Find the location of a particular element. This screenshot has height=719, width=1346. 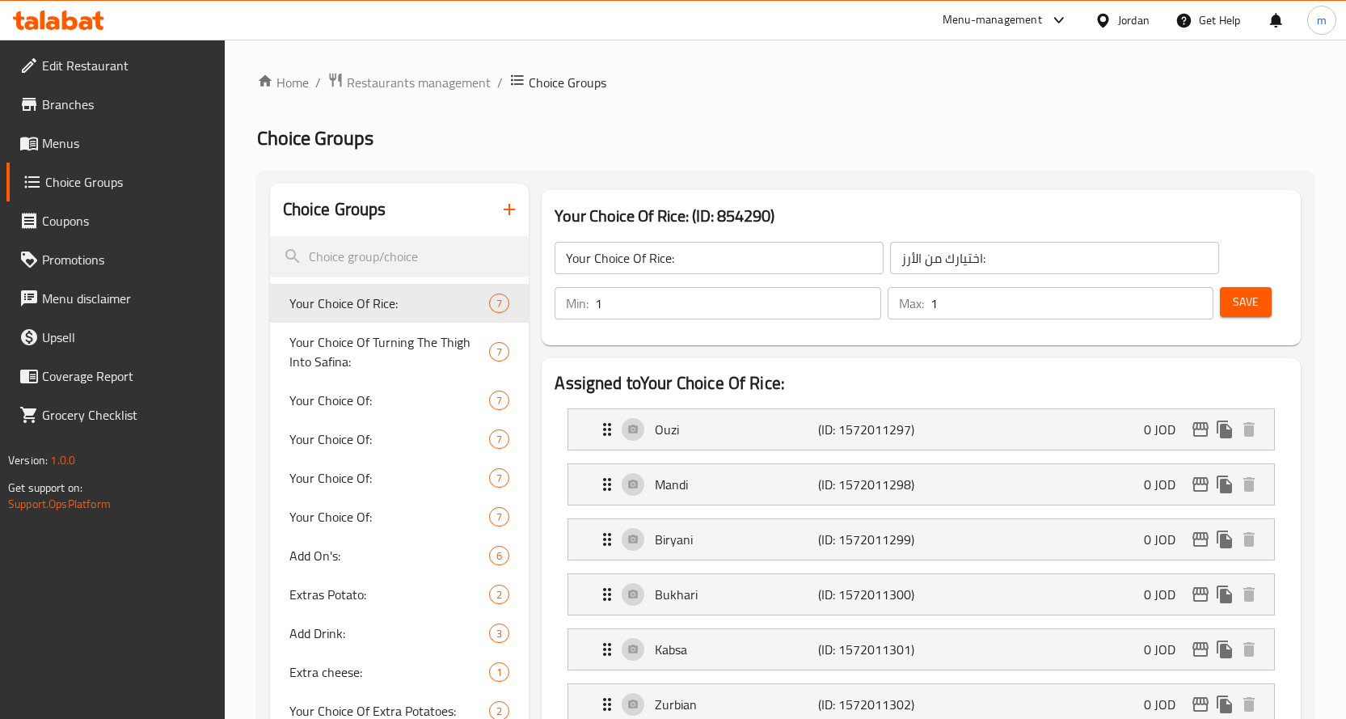

span: m is located at coordinates (1321, 20).